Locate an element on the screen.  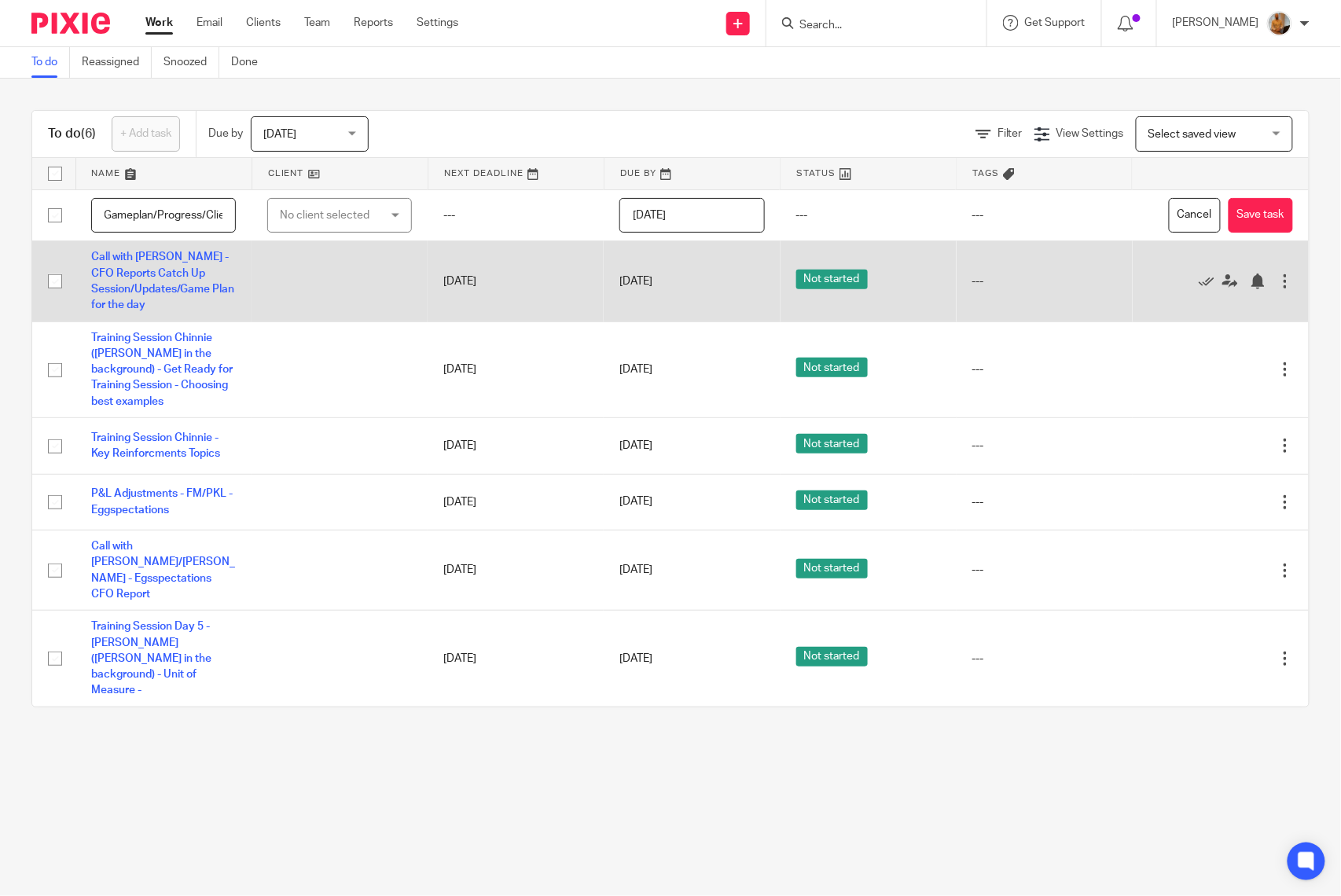
a: Mark as done is located at coordinates (1210, 281).